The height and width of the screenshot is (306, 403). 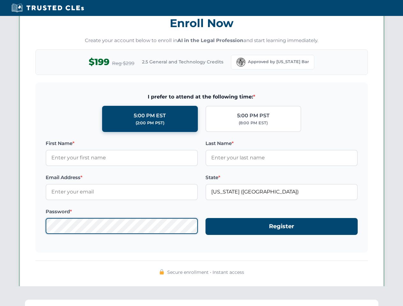 I want to click on button: Register, so click(x=281, y=227).